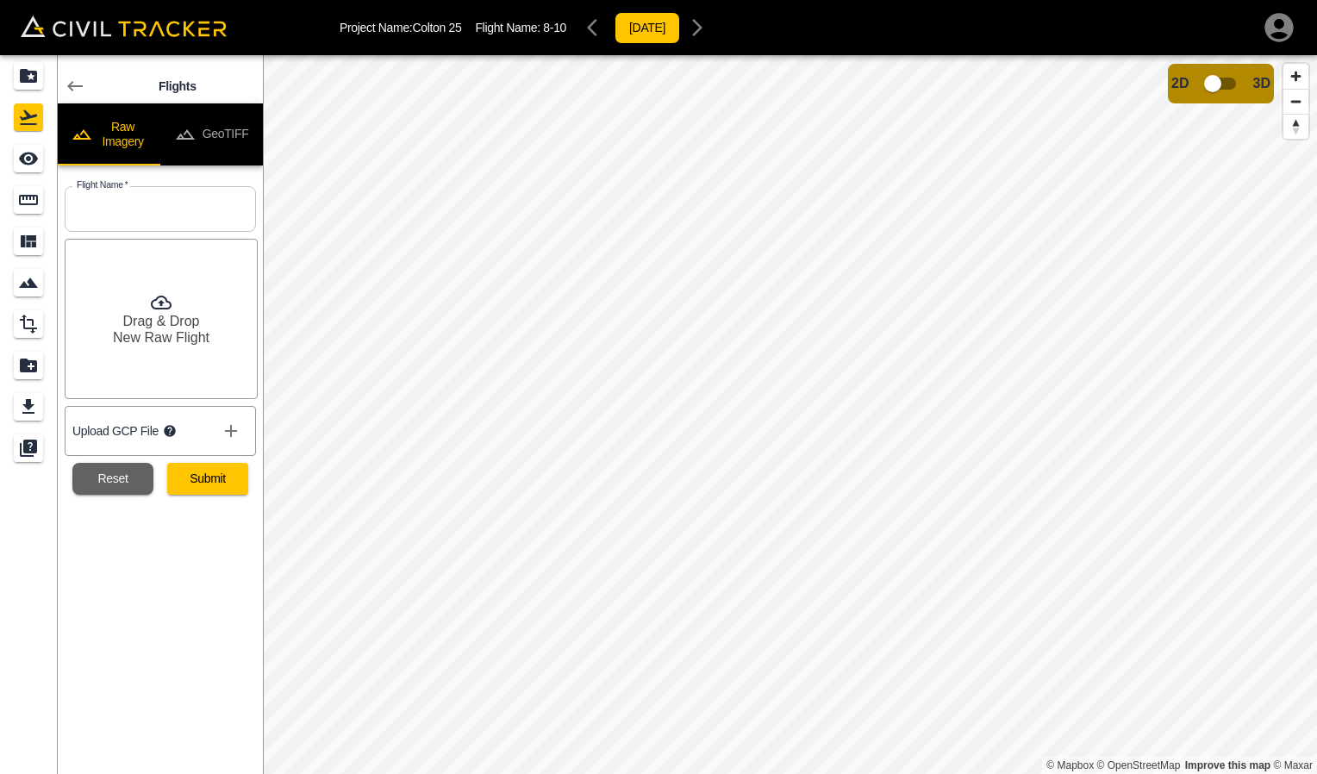 Image resolution: width=1317 pixels, height=774 pixels. What do you see at coordinates (1295, 126) in the screenshot?
I see `button: Reset bearing to north` at bounding box center [1295, 126].